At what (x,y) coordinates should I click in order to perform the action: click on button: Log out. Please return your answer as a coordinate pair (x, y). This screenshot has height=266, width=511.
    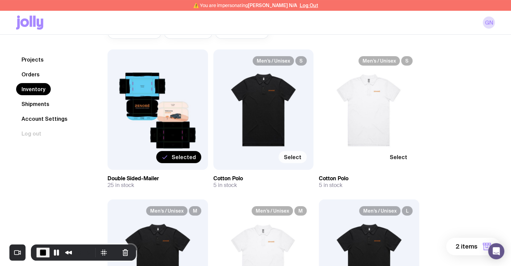
    Looking at the image, I should click on (31, 134).